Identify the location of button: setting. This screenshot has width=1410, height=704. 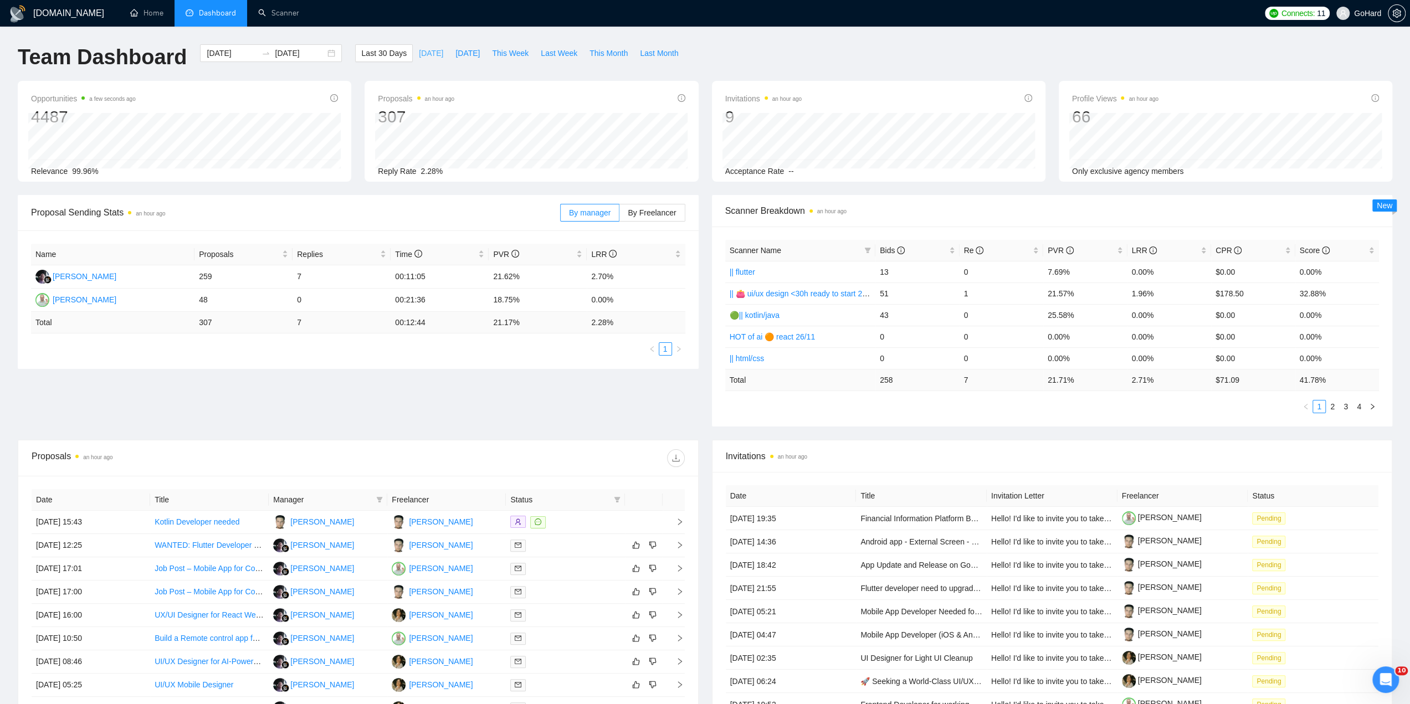
(1396, 13).